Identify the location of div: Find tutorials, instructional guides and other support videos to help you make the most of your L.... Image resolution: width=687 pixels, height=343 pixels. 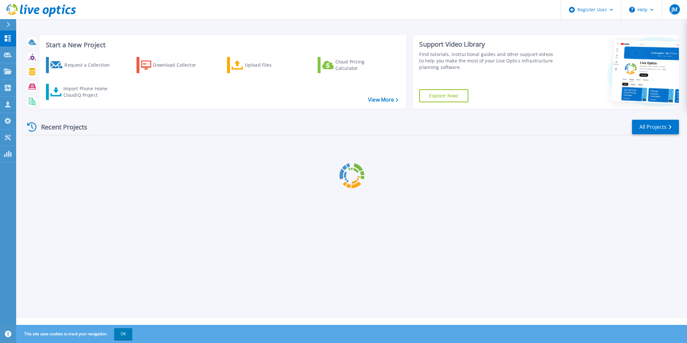
(487, 61).